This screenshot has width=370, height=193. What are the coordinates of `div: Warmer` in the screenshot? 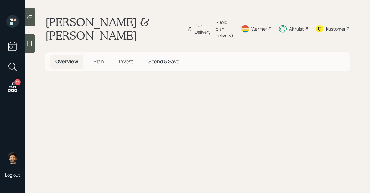 It's located at (259, 29).